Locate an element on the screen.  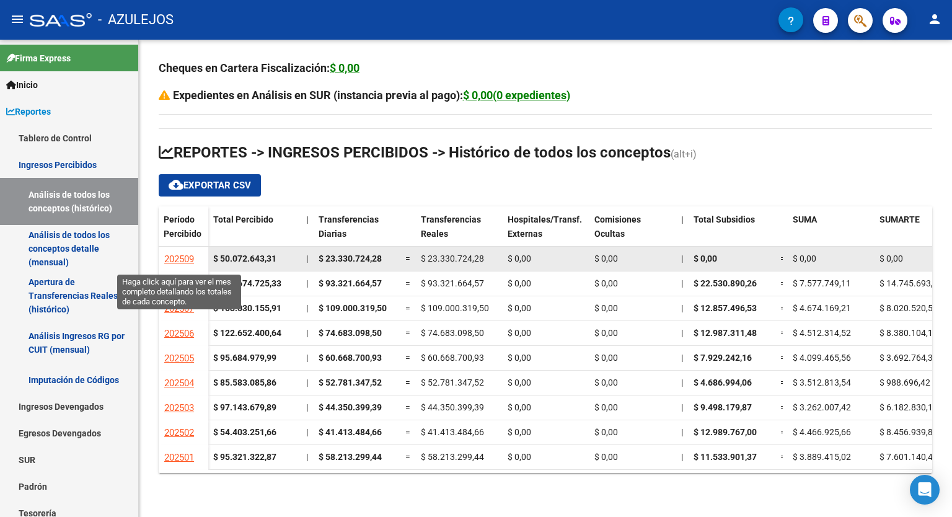
strong: $ 95.684.979,99 is located at coordinates (245, 358).